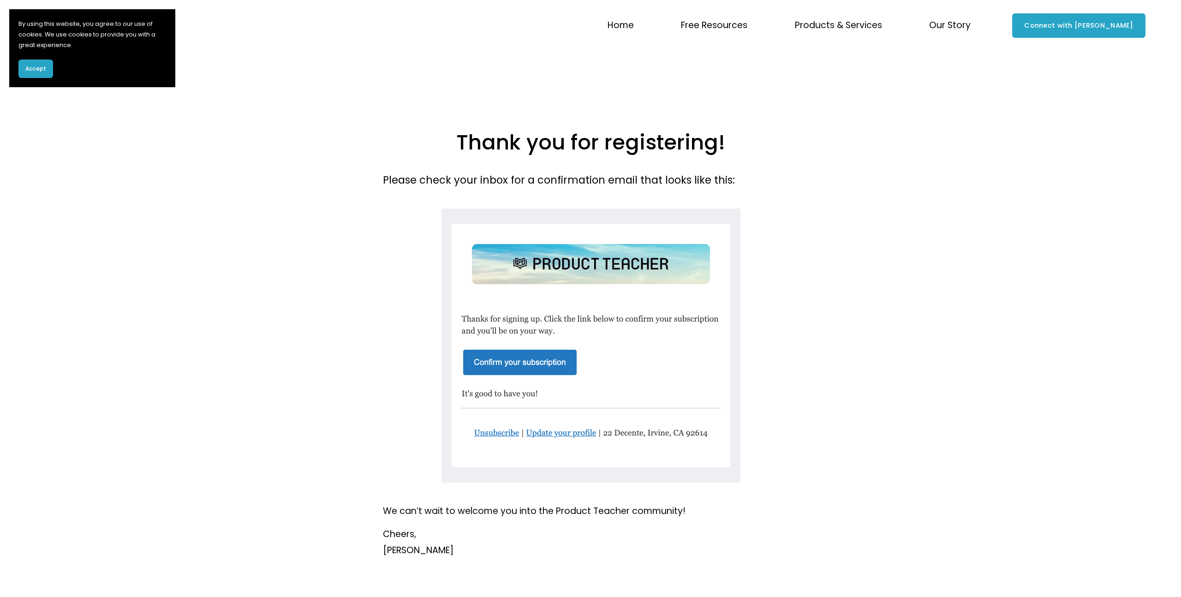  Describe the element at coordinates (590, 511) in the screenshot. I see `p: We can’t wait to welcome you into the Product Teacher community!` at that location.